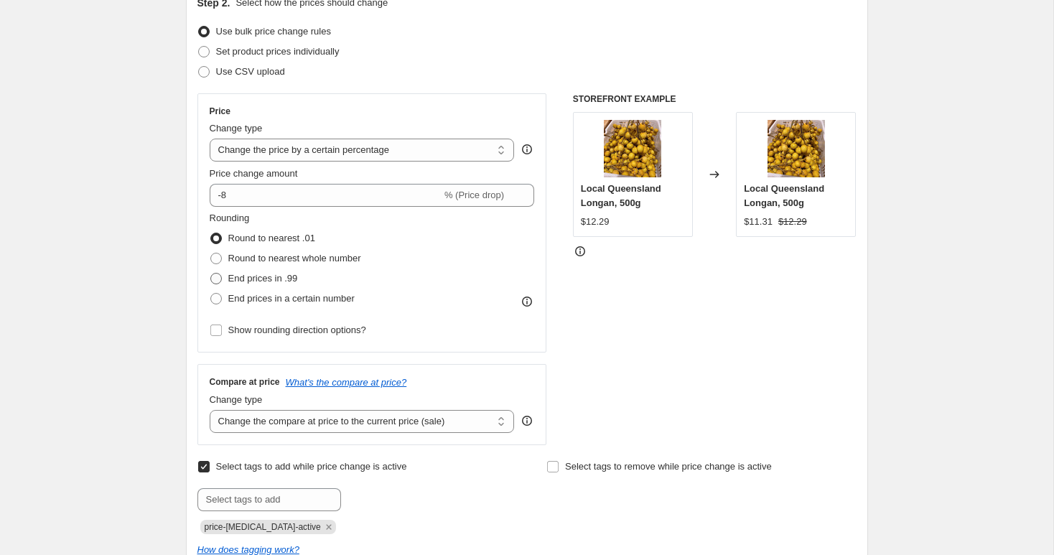 Image resolution: width=1054 pixels, height=555 pixels. I want to click on strike: $12.29, so click(793, 222).